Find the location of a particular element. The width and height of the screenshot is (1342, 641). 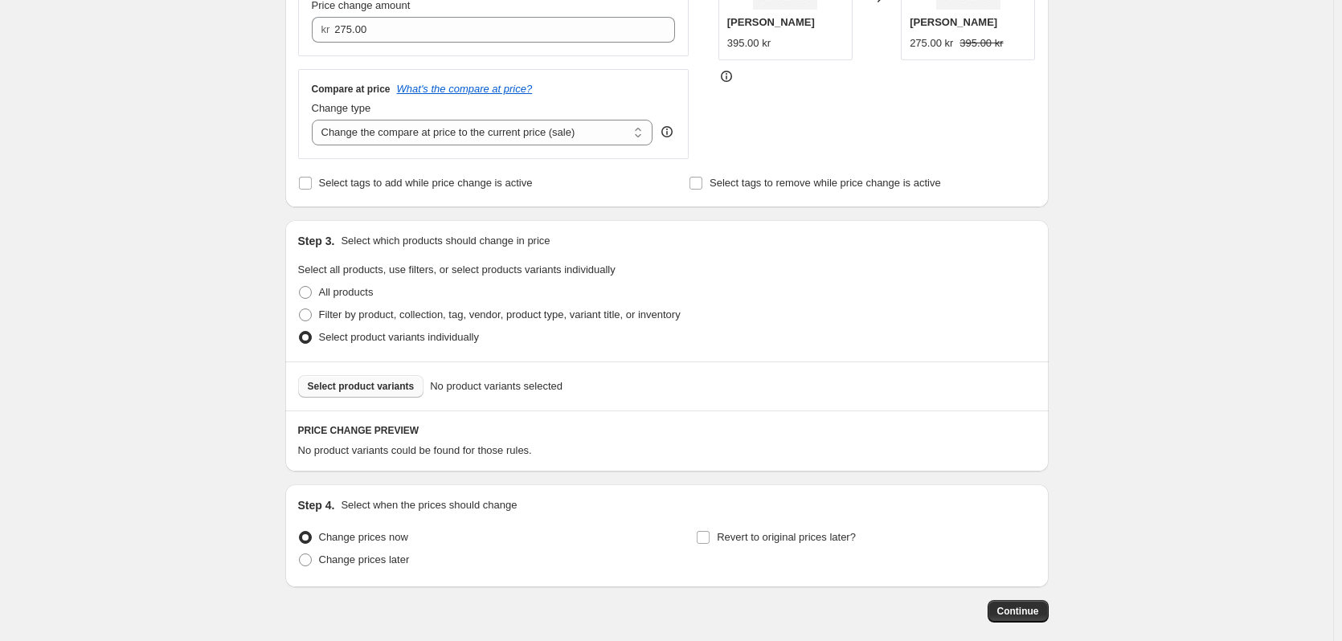

div: 395.00 kr is located at coordinates (749, 43).